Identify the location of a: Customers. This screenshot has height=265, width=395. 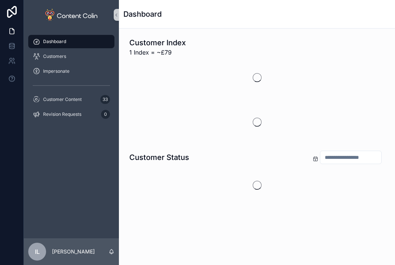
(71, 56).